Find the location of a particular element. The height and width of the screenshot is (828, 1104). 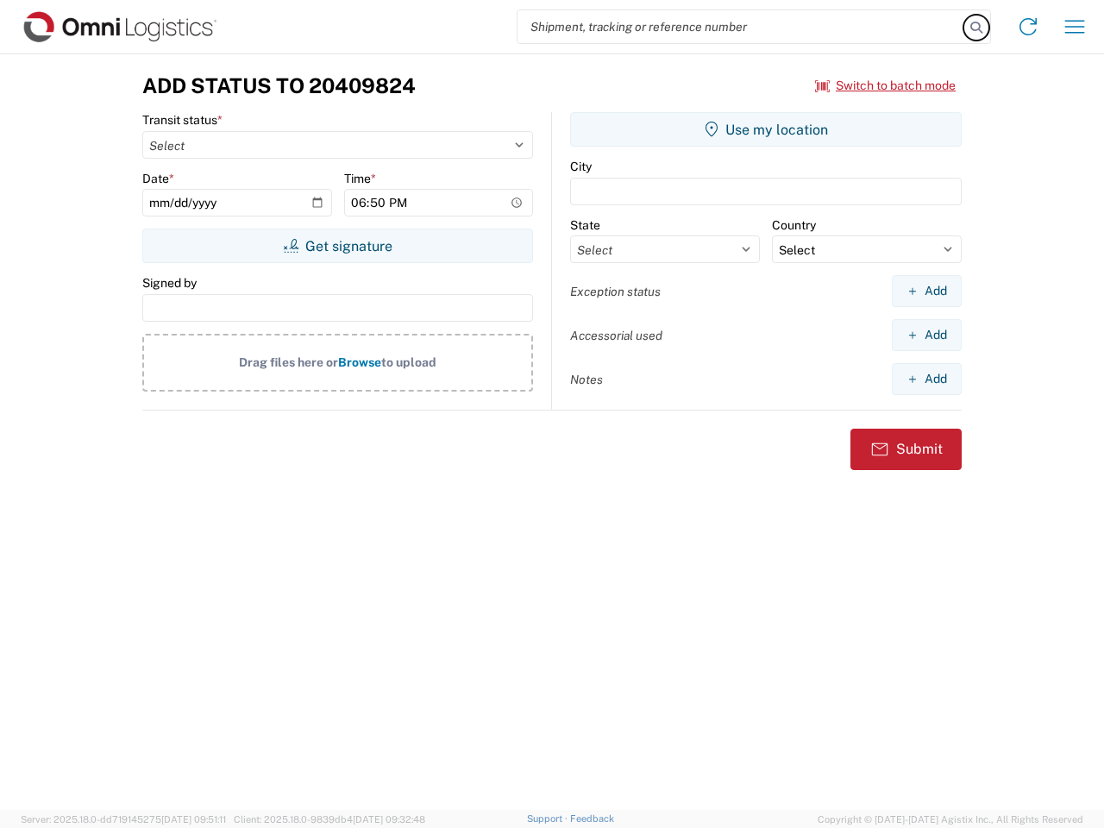

a: Feedback is located at coordinates (592, 818).